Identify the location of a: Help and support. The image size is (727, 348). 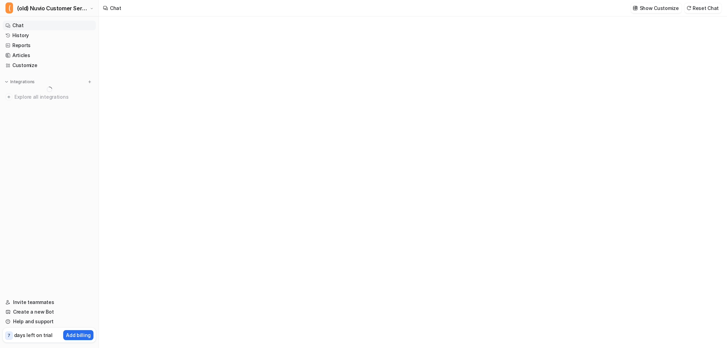
(49, 321).